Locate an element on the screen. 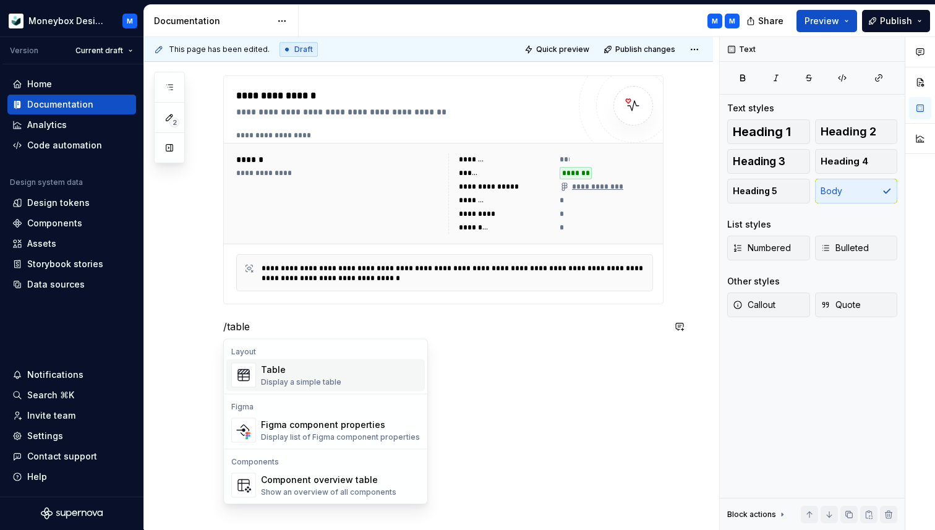 Image resolution: width=935 pixels, height=530 pixels. span: This page has been edited. is located at coordinates (219, 49).